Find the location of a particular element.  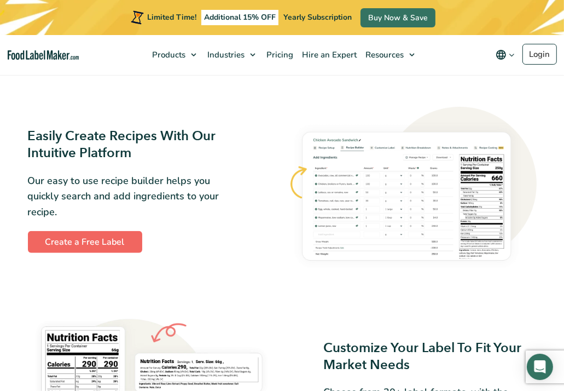

span: Hire an Expert is located at coordinates (328, 55).